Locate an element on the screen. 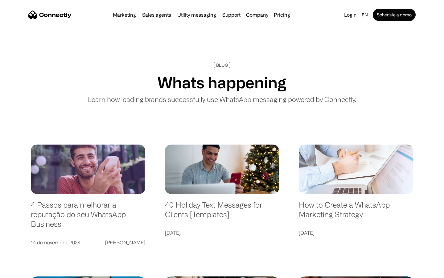 Image resolution: width=444 pixels, height=278 pixels. ul: Language list is located at coordinates (25, 271).